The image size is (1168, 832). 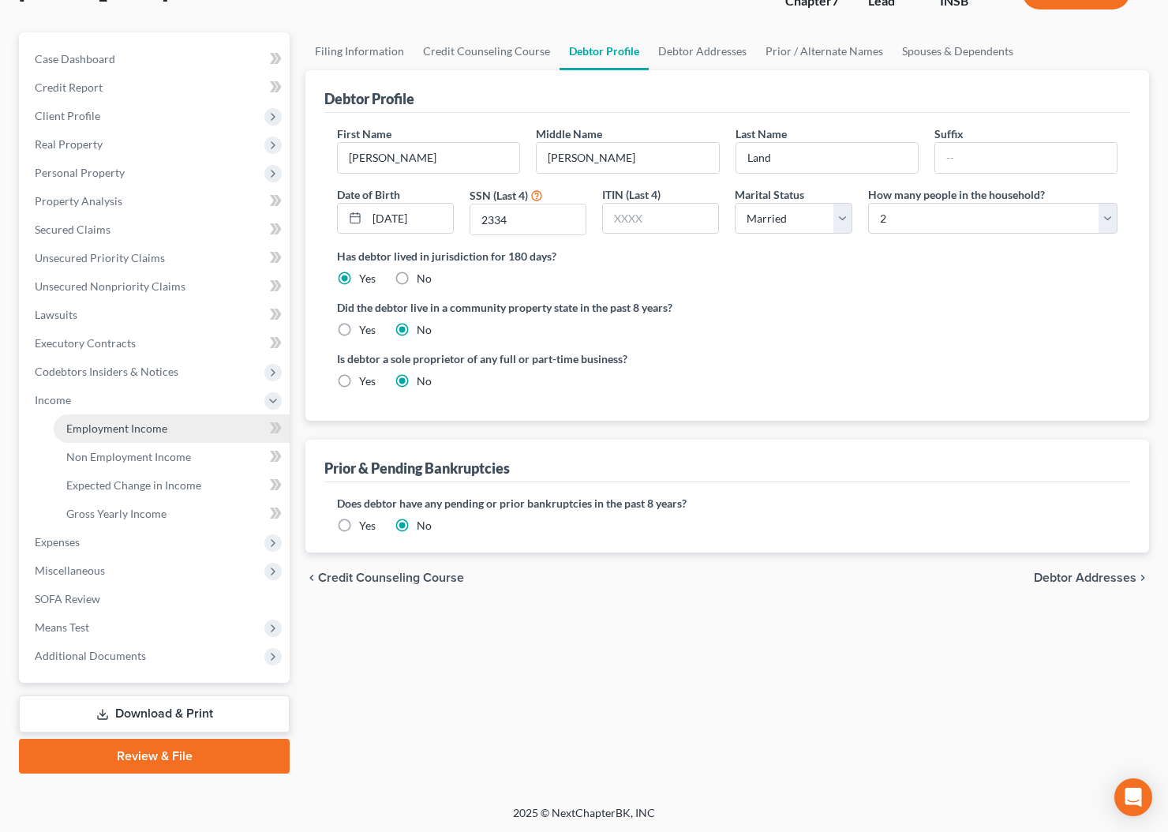 I want to click on label: Middle Name, so click(x=569, y=133).